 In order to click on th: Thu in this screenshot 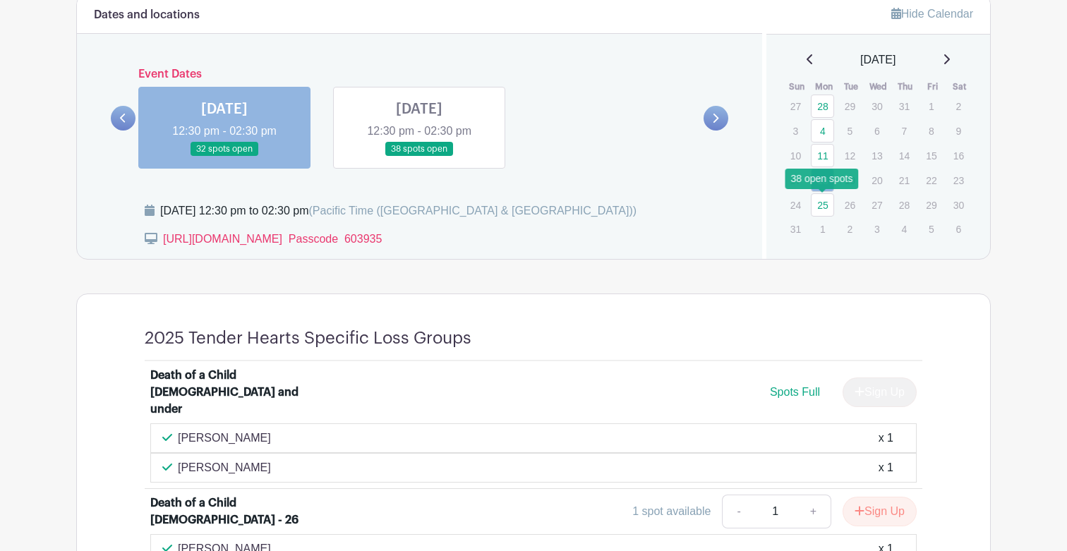, I will do `click(906, 87)`.